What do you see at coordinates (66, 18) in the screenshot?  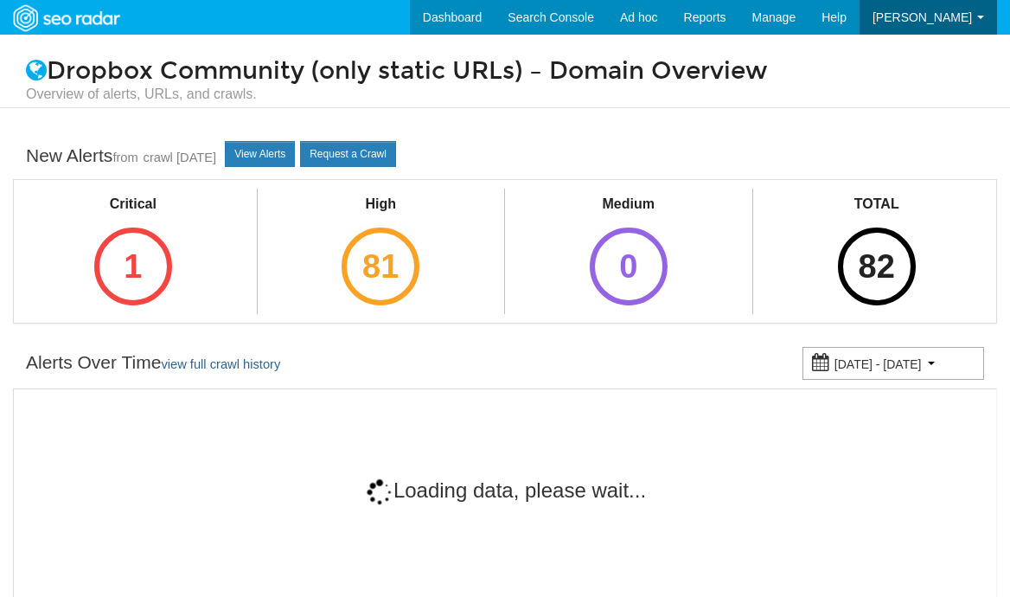 I see `img: SEORadar` at bounding box center [66, 18].